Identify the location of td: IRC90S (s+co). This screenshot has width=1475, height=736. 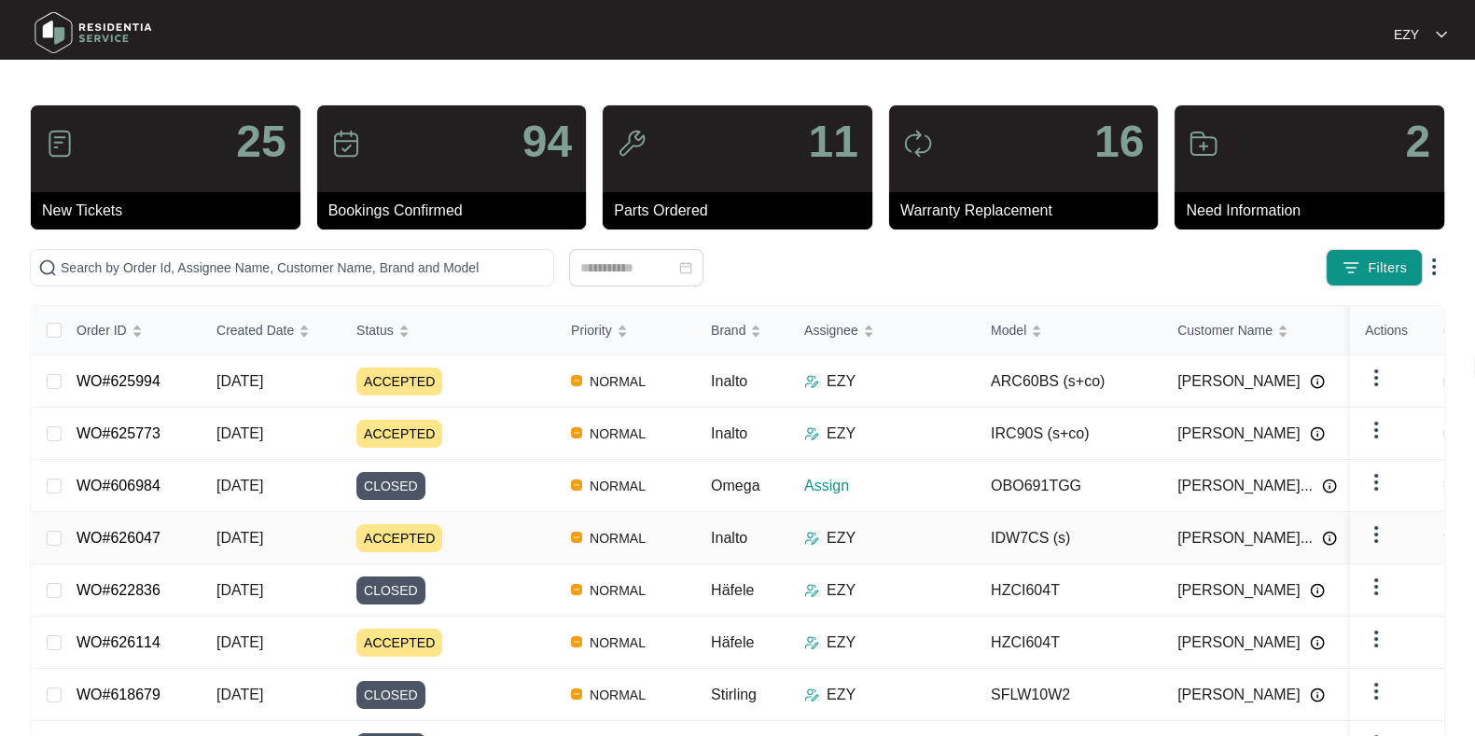
(1069, 434).